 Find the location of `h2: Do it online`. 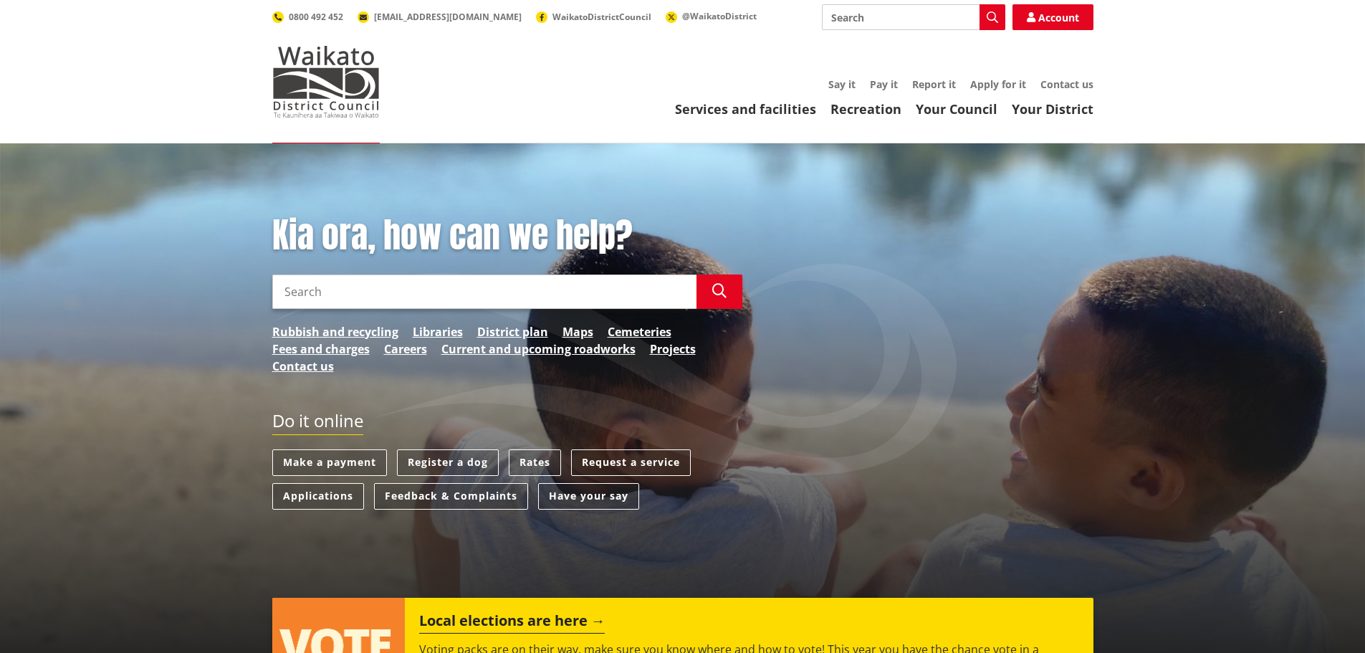

h2: Do it online is located at coordinates (317, 423).